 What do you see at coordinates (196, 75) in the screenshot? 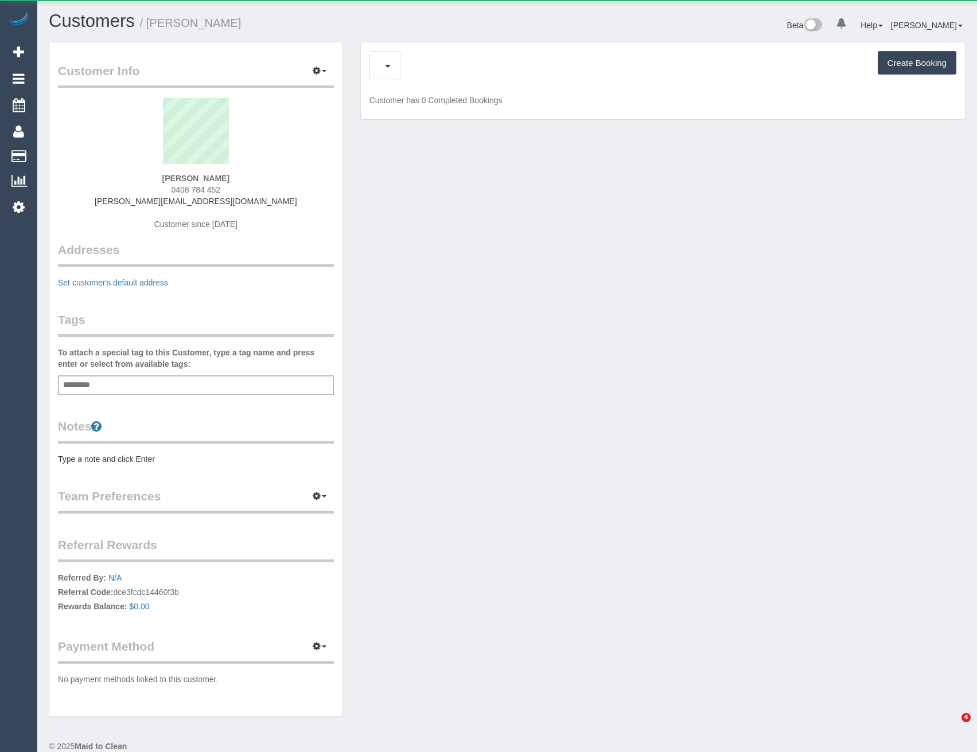
I see `legend: Customer Info` at bounding box center [196, 75].